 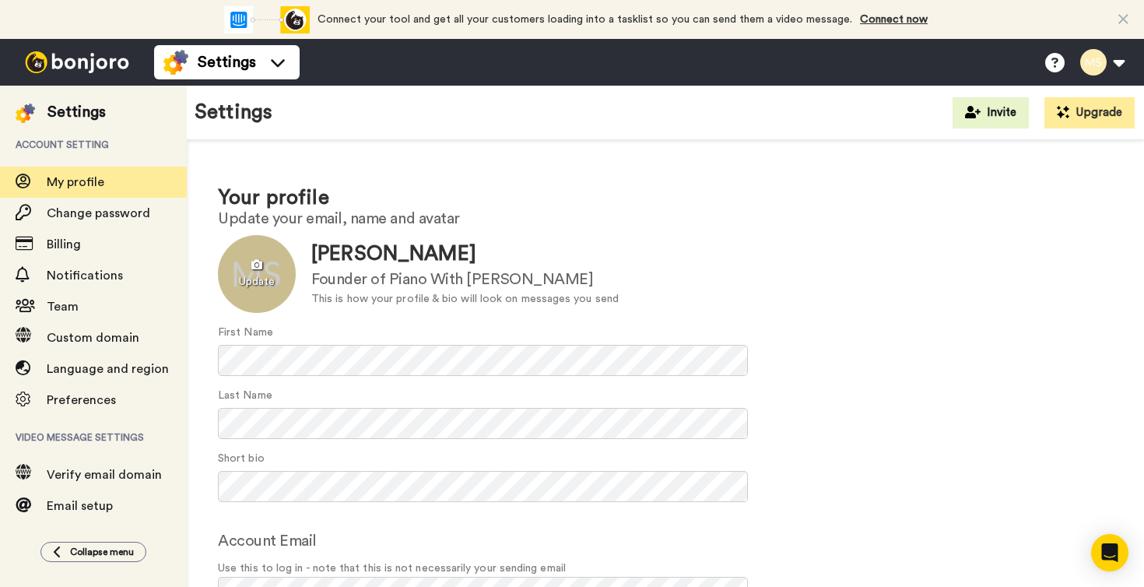 I want to click on span: My profile, so click(x=75, y=182).